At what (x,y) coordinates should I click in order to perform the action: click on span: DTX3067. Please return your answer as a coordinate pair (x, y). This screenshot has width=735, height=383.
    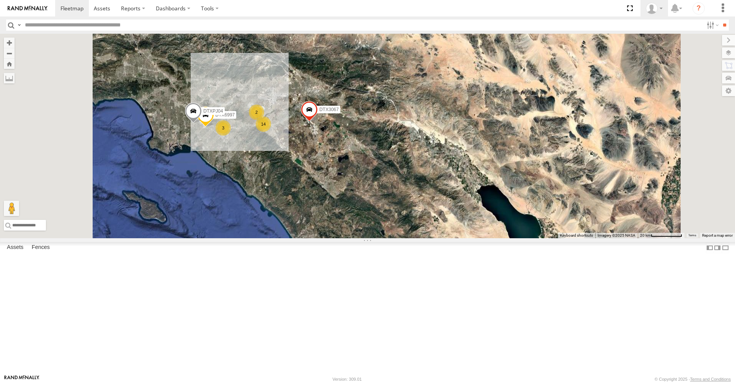
    Looking at the image, I should click on (329, 110).